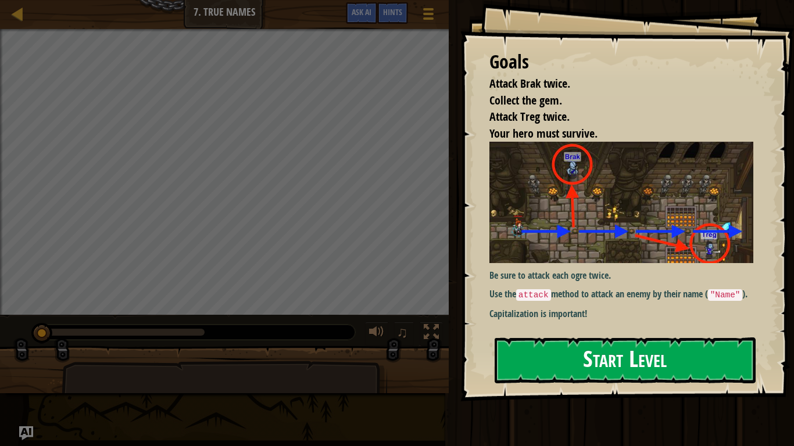 This screenshot has height=446, width=794. What do you see at coordinates (621, 62) in the screenshot?
I see `div: Goals` at bounding box center [621, 62].